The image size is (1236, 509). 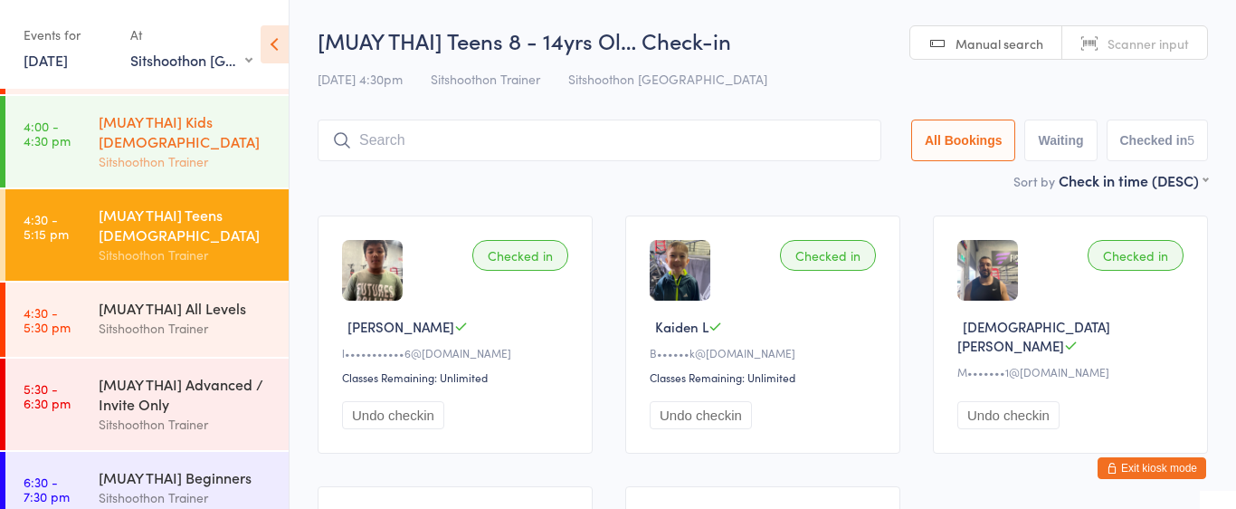 I want to click on span: Sitshoothon Trainer, so click(x=485, y=79).